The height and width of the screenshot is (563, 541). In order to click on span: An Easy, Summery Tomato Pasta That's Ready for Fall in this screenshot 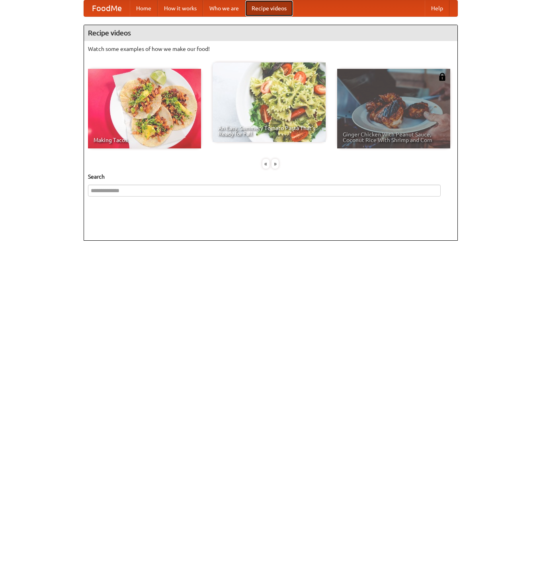, I will do `click(269, 131)`.